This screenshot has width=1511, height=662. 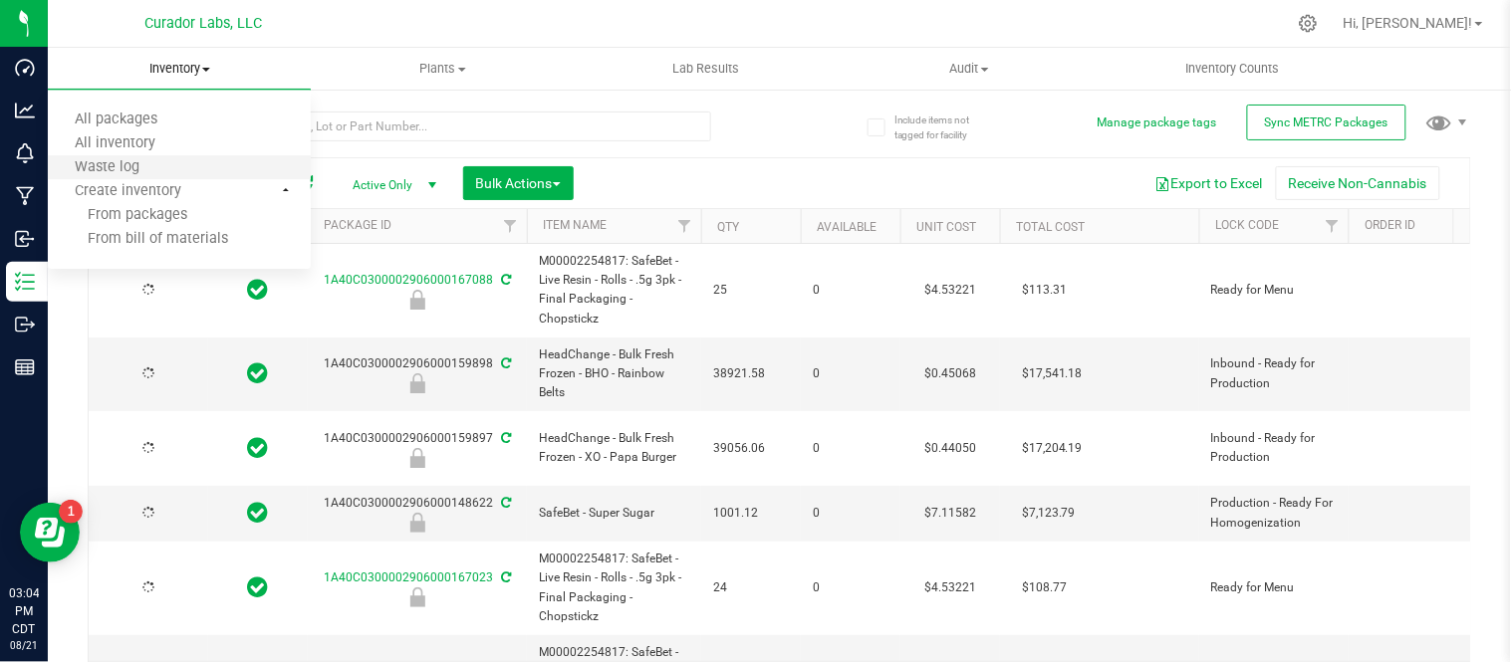 What do you see at coordinates (751, 373) in the screenshot?
I see `span: 38921.58` at bounding box center [751, 373].